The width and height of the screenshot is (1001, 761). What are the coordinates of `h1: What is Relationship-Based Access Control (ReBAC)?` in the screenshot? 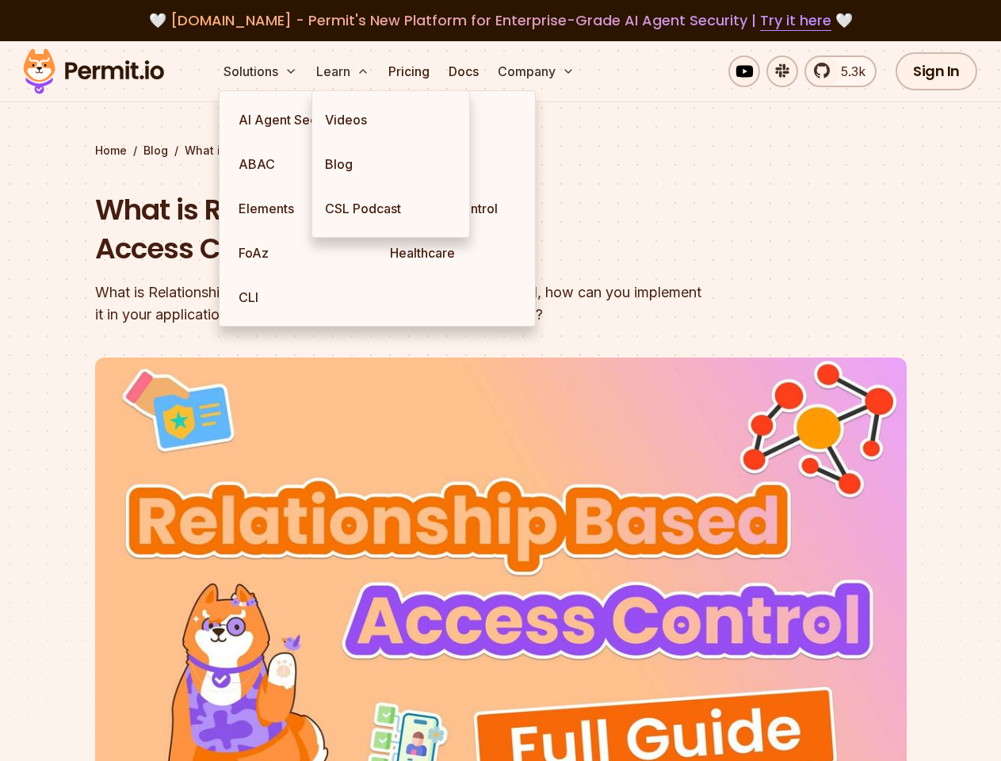 It's located at (399, 229).